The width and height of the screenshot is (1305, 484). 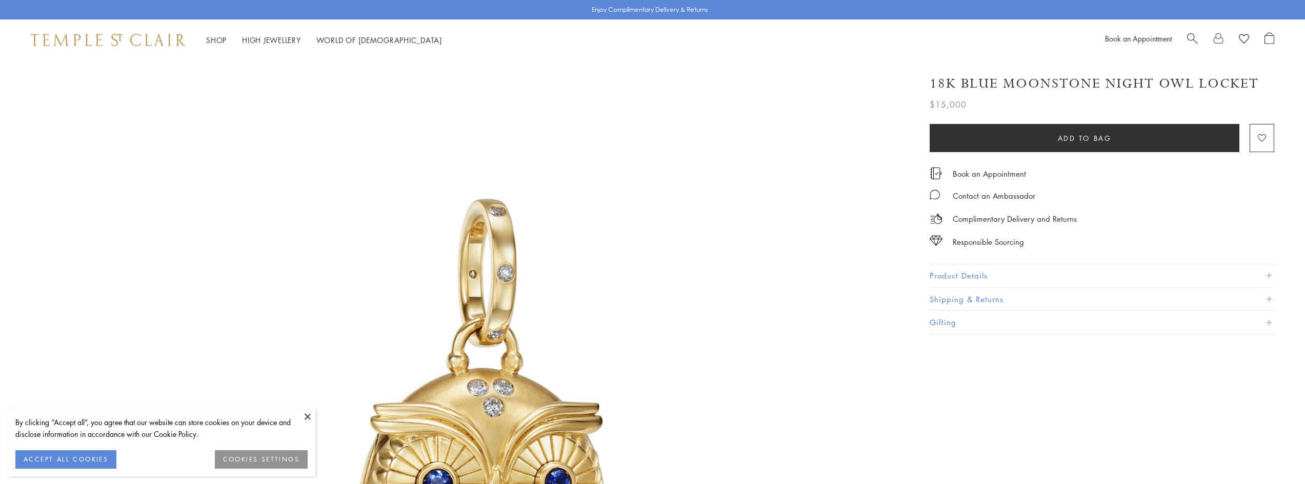 What do you see at coordinates (988, 242) in the screenshot?
I see `div: Responsible Sourcing` at bounding box center [988, 242].